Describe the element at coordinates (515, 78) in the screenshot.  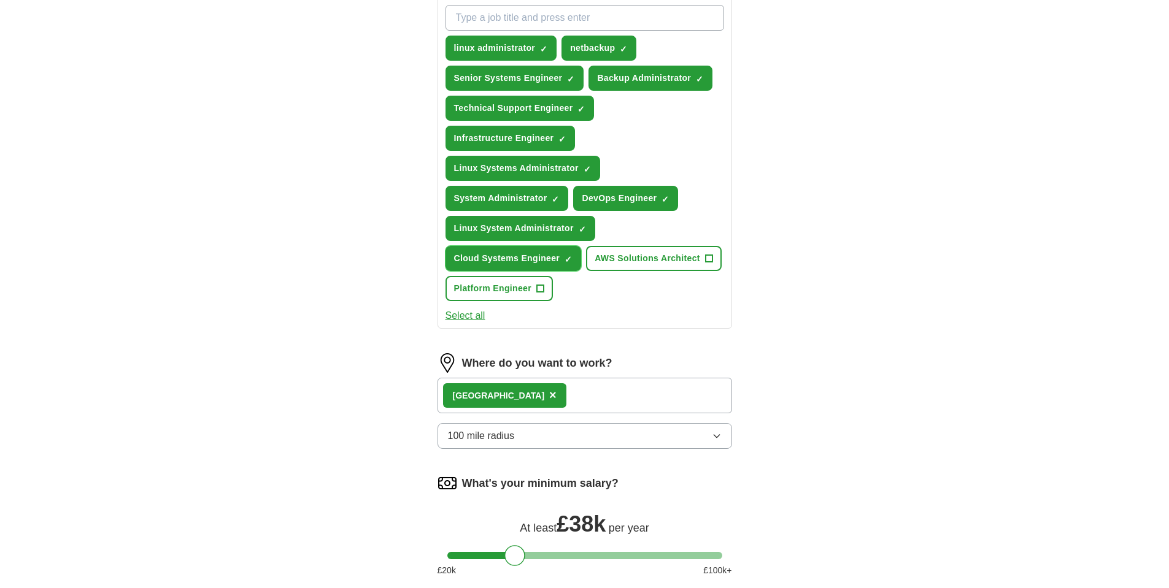
I see `button: Senior Systems Engineer✓` at that location.